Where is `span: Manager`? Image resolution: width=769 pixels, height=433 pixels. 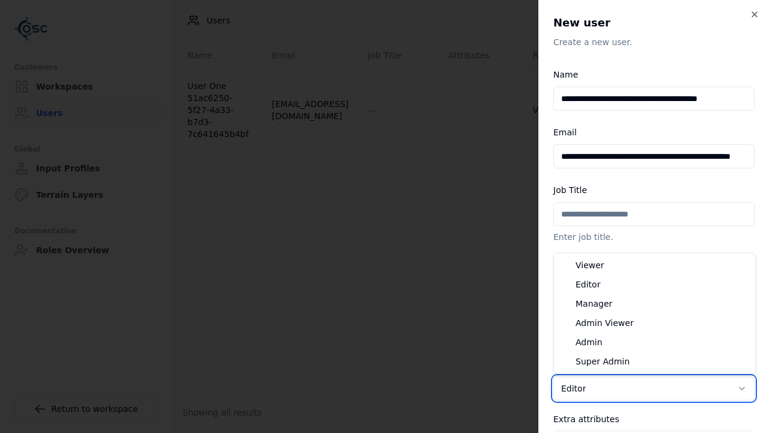
span: Manager is located at coordinates (594, 304).